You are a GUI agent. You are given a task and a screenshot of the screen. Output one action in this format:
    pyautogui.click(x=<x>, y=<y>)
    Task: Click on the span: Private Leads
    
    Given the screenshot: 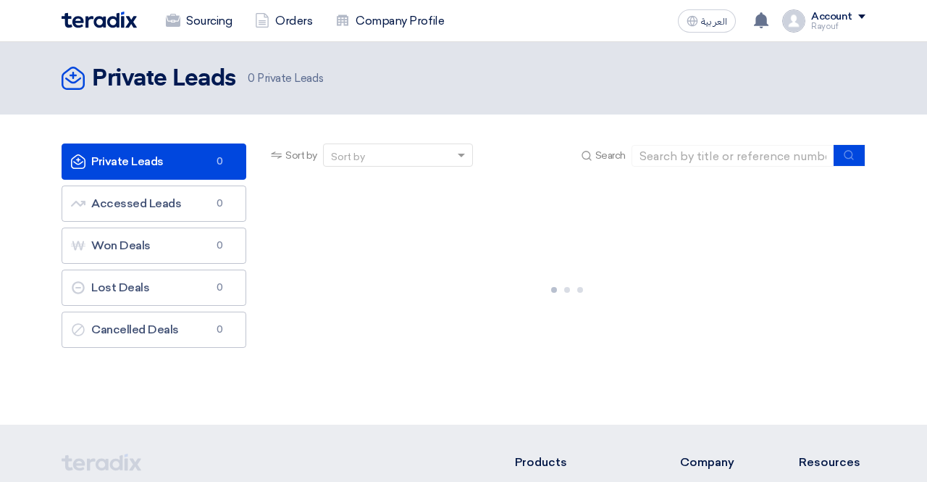 What is the action you would take?
    pyautogui.click(x=285, y=78)
    